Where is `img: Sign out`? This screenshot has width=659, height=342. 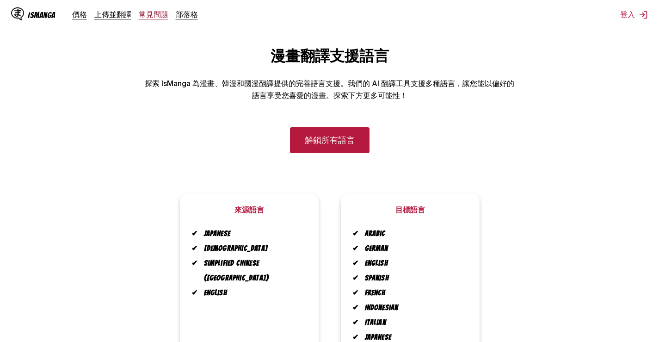 img: Sign out is located at coordinates (643, 15).